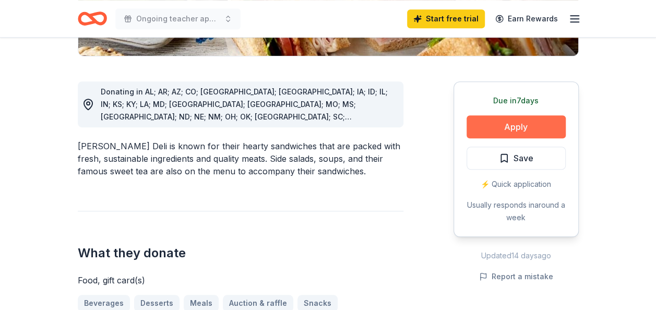 This screenshot has height=310, width=656. I want to click on a: Home, so click(92, 18).